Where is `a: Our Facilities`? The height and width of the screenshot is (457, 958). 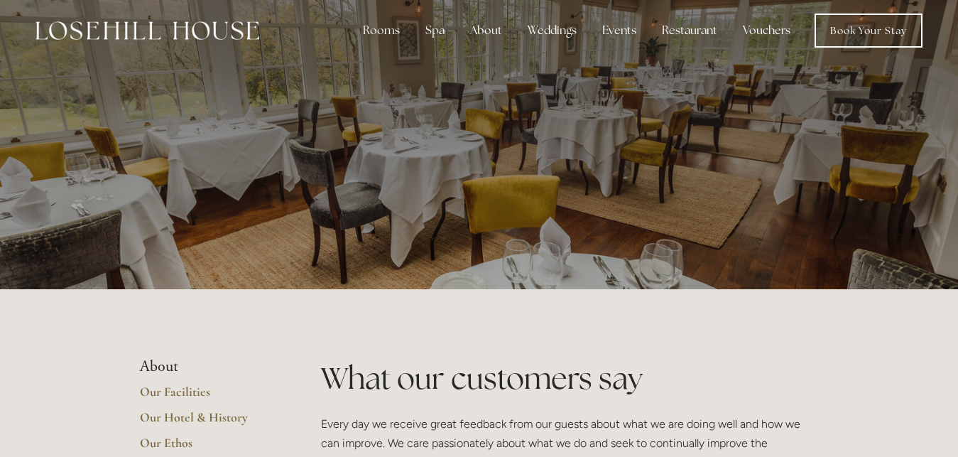
a: Our Facilities is located at coordinates (207, 396).